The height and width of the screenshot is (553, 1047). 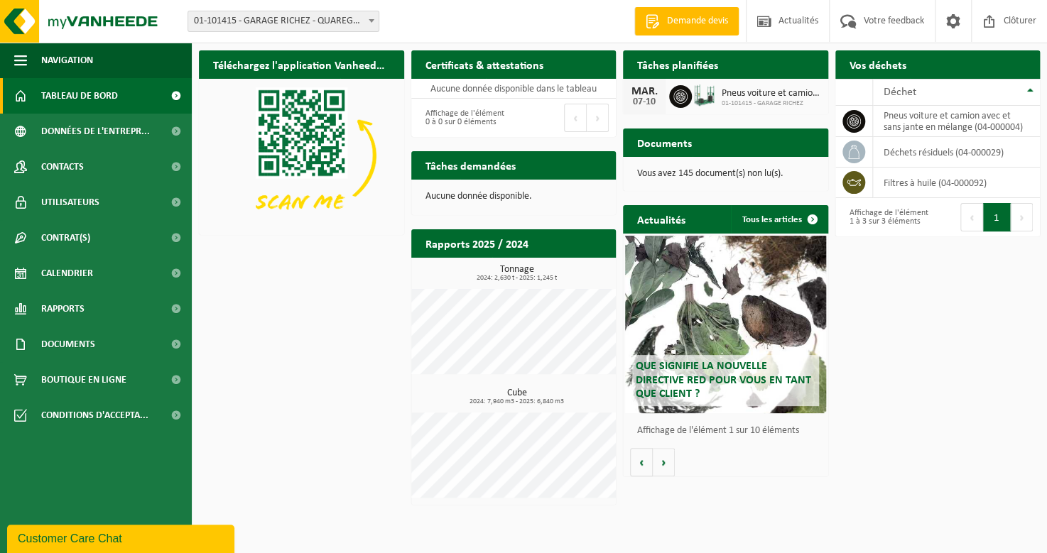 I want to click on div: Affichage de l'élément 0 à 0 sur 0 éléments, so click(x=462, y=118).